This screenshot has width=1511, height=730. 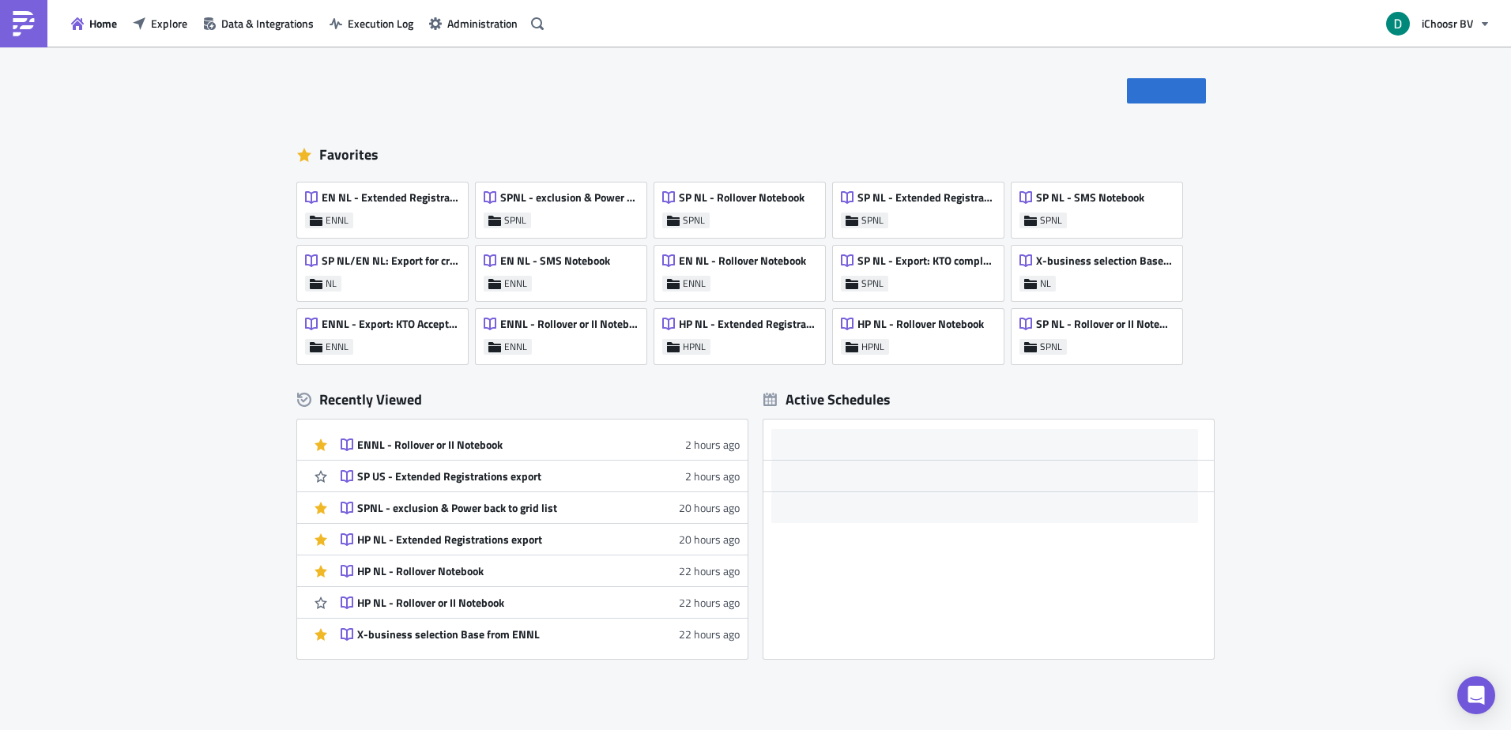 I want to click on span: SP NL - Rollover or II Notebook, so click(x=1105, y=324).